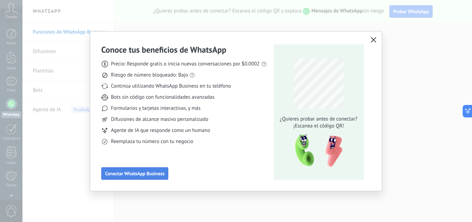  I want to click on span: Precio: Responde gratis o inicia nuevas conversaciones por $0.0002, so click(185, 64).